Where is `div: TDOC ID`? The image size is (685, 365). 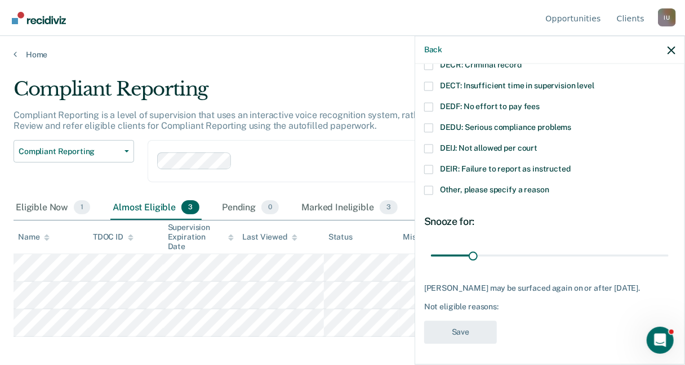 div: TDOC ID is located at coordinates (113, 237).